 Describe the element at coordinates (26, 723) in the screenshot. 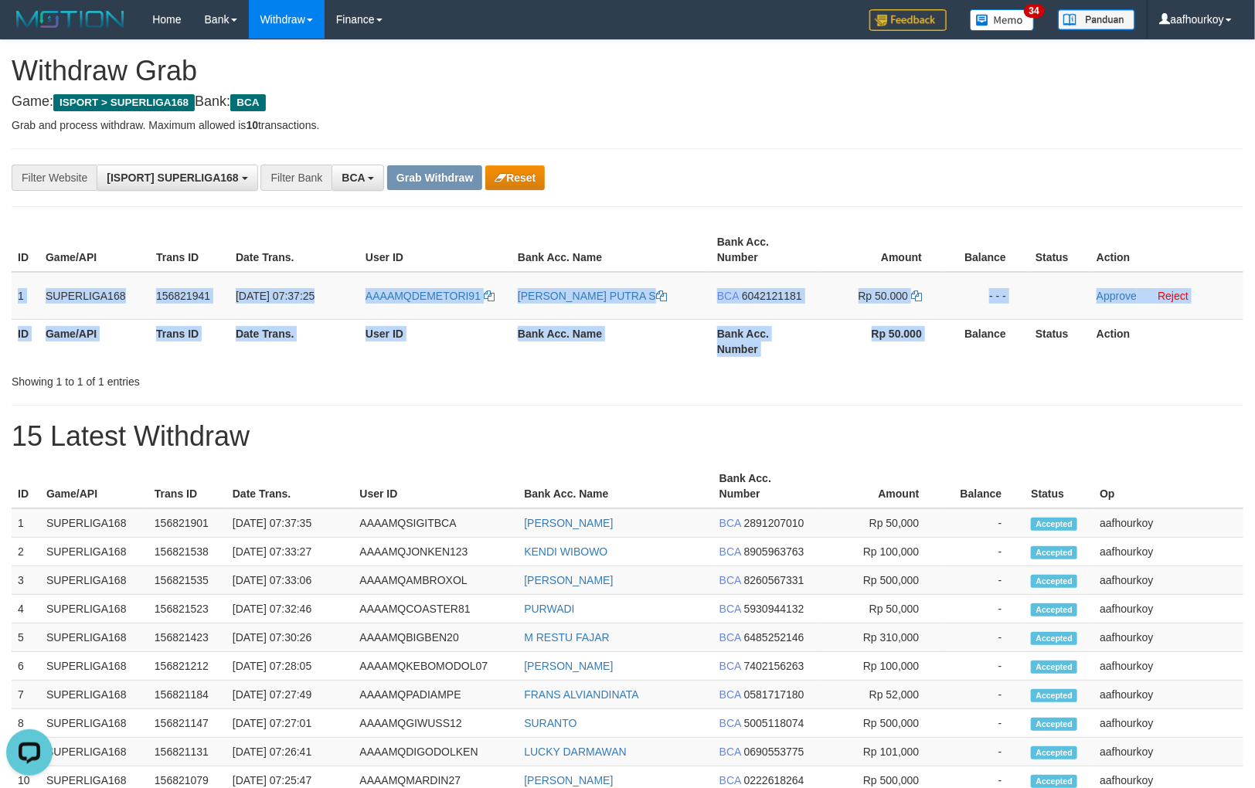

I see `td: 8` at that location.